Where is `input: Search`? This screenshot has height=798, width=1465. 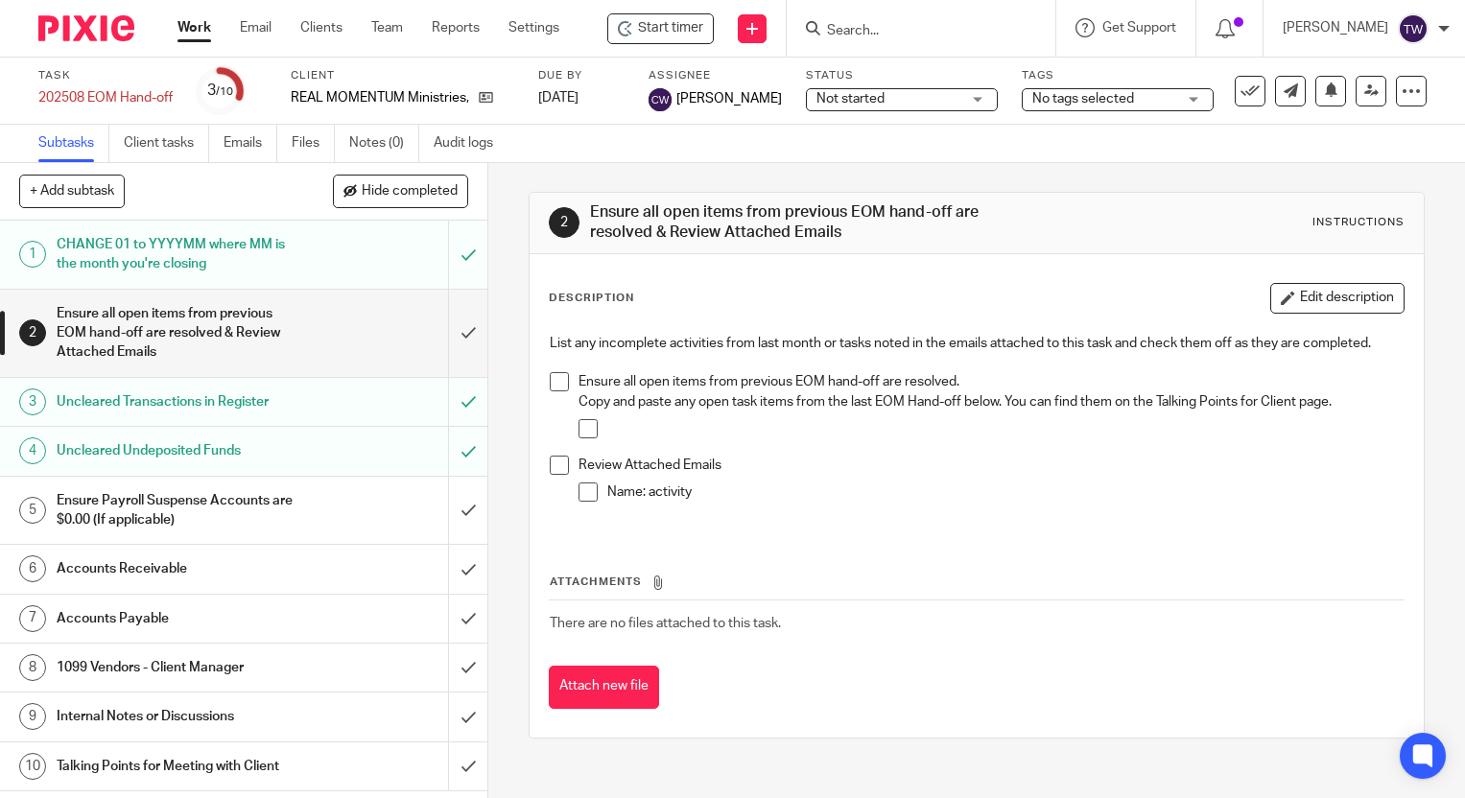
input: Search is located at coordinates (911, 32).